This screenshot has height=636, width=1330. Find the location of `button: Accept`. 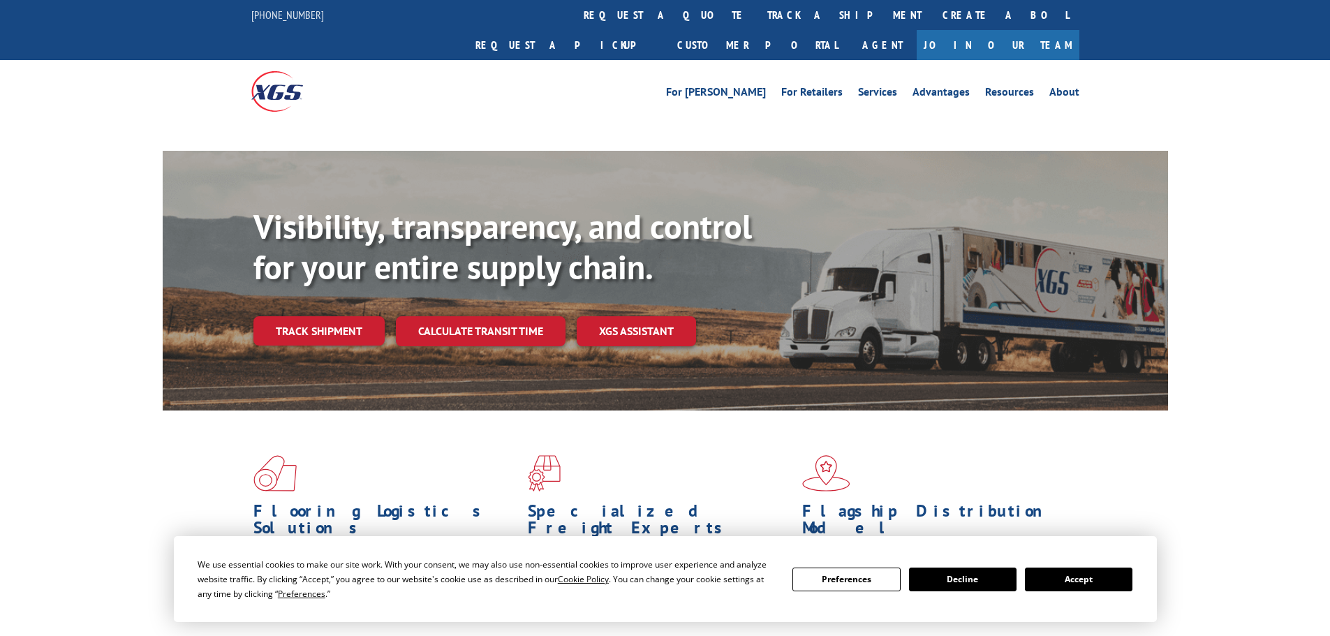

button: Accept is located at coordinates (1078, 579).